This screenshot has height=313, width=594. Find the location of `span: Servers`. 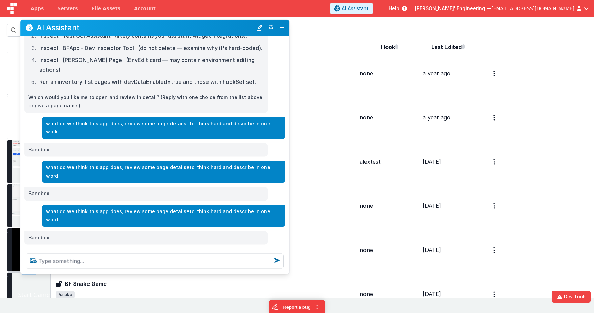

span: Servers is located at coordinates (67, 8).